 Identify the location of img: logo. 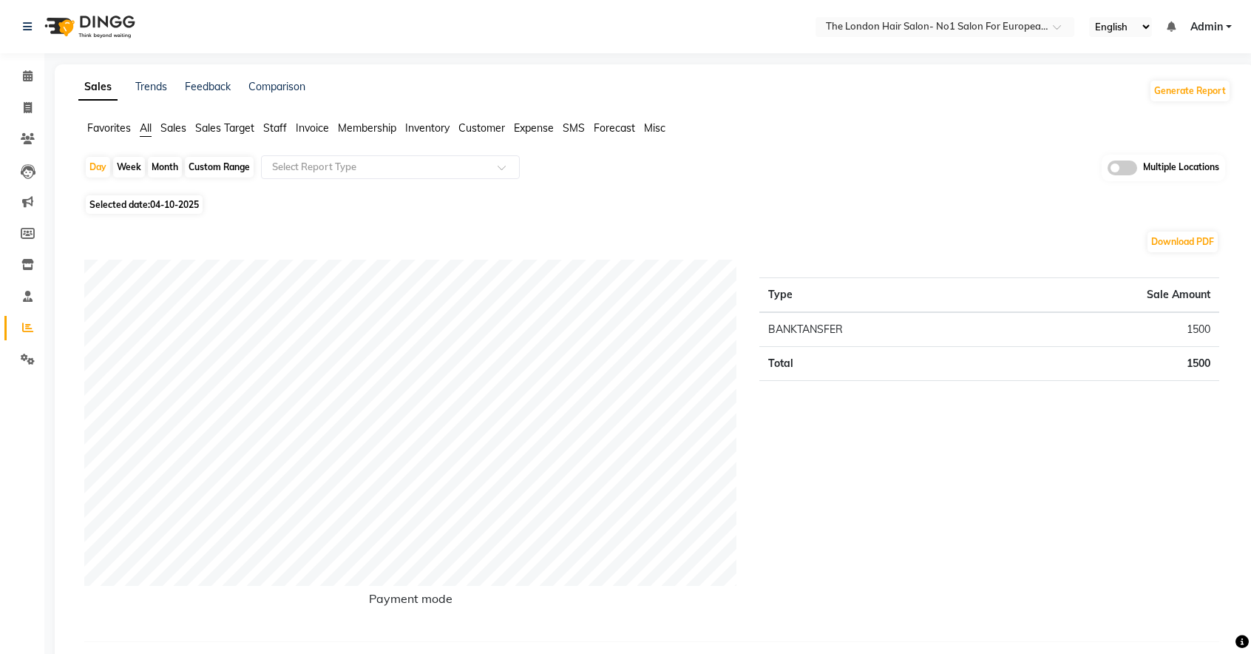
(88, 27).